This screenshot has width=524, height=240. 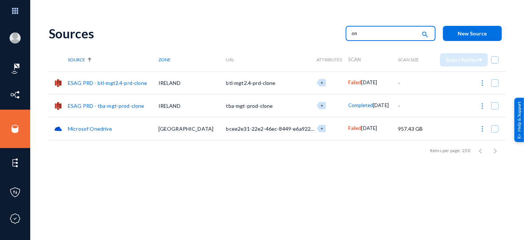 I want to click on span: Completed, so click(x=360, y=105).